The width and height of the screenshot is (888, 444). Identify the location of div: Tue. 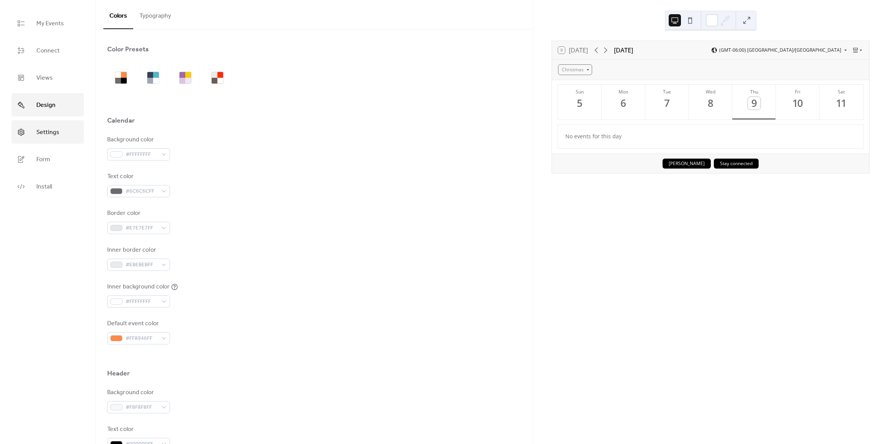
(667, 91).